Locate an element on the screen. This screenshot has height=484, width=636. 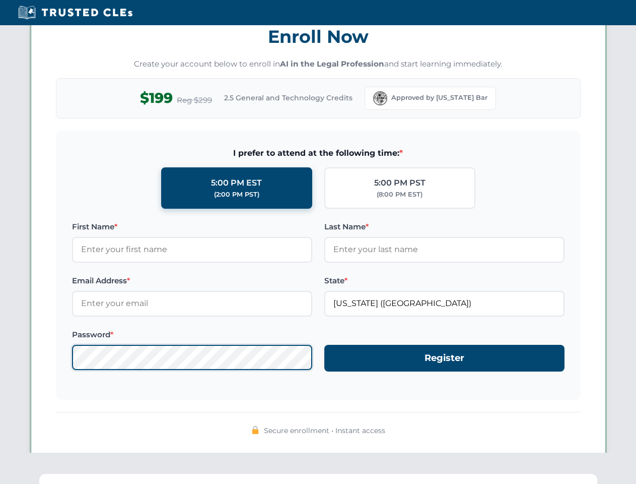
input: Enter your first name is located at coordinates (192, 249).